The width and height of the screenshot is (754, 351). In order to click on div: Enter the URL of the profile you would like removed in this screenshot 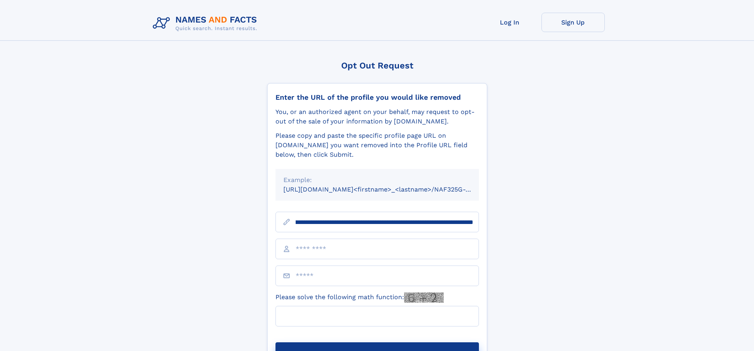, I will do `click(377, 97)`.